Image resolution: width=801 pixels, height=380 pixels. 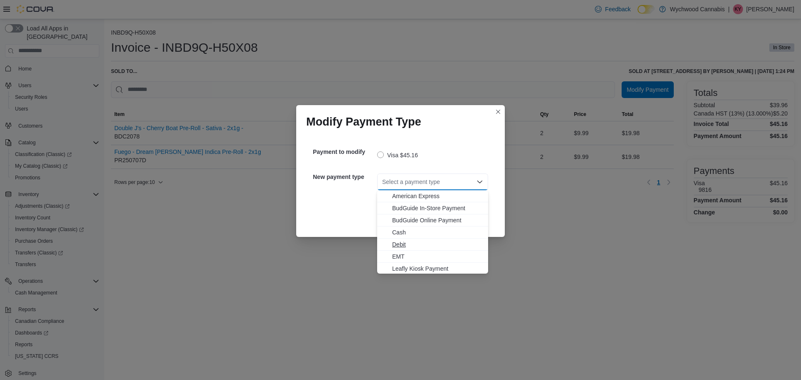 What do you see at coordinates (480, 182) in the screenshot?
I see `button: Close list of options` at bounding box center [480, 182].